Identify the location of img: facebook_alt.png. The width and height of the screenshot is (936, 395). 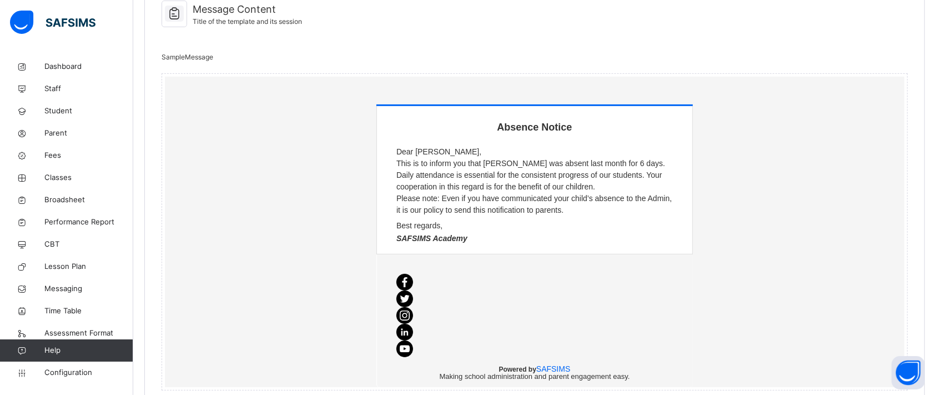
(405, 282).